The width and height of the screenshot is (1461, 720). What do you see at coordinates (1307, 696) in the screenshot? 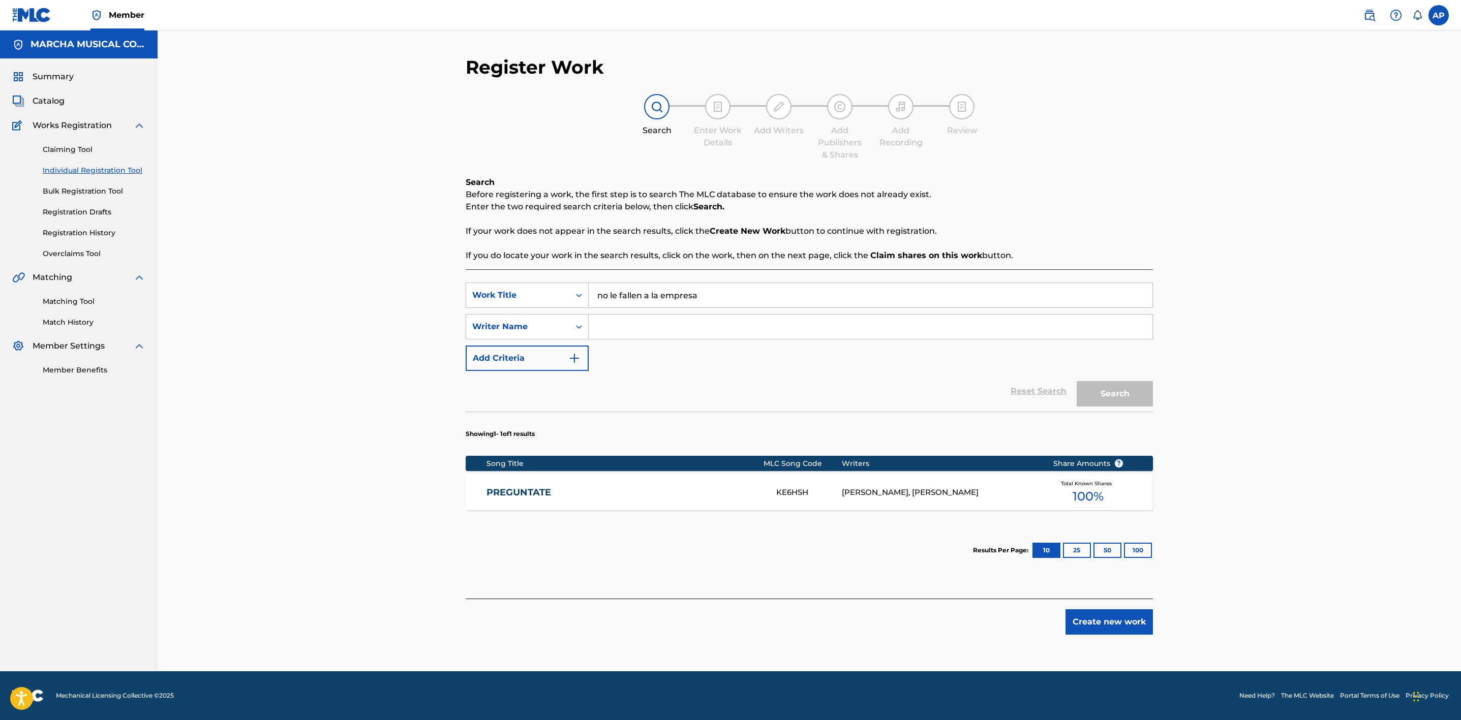
I see `a: The MLC Website` at bounding box center [1307, 696].